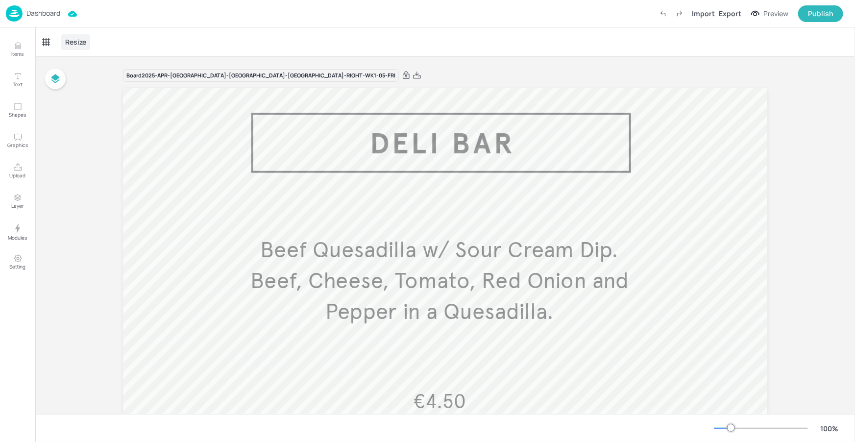  I want to click on div: Publish, so click(821, 14).